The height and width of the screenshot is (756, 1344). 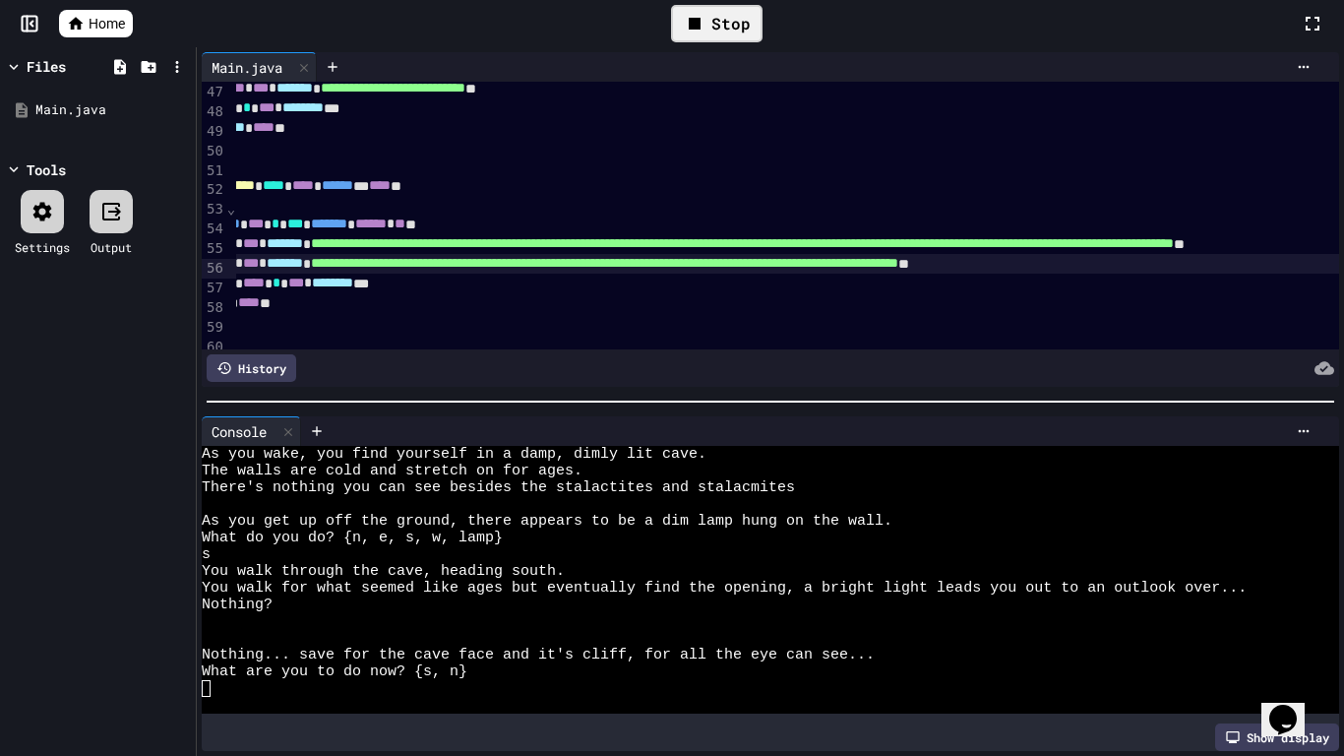 I want to click on div: Settings, so click(x=42, y=247).